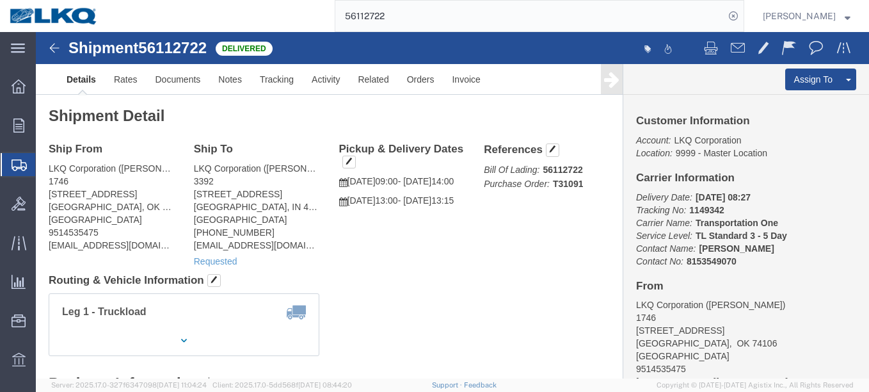 The height and width of the screenshot is (392, 869). What do you see at coordinates (800, 16) in the screenshot?
I see `span: Charan Munikrishnappa` at bounding box center [800, 16].